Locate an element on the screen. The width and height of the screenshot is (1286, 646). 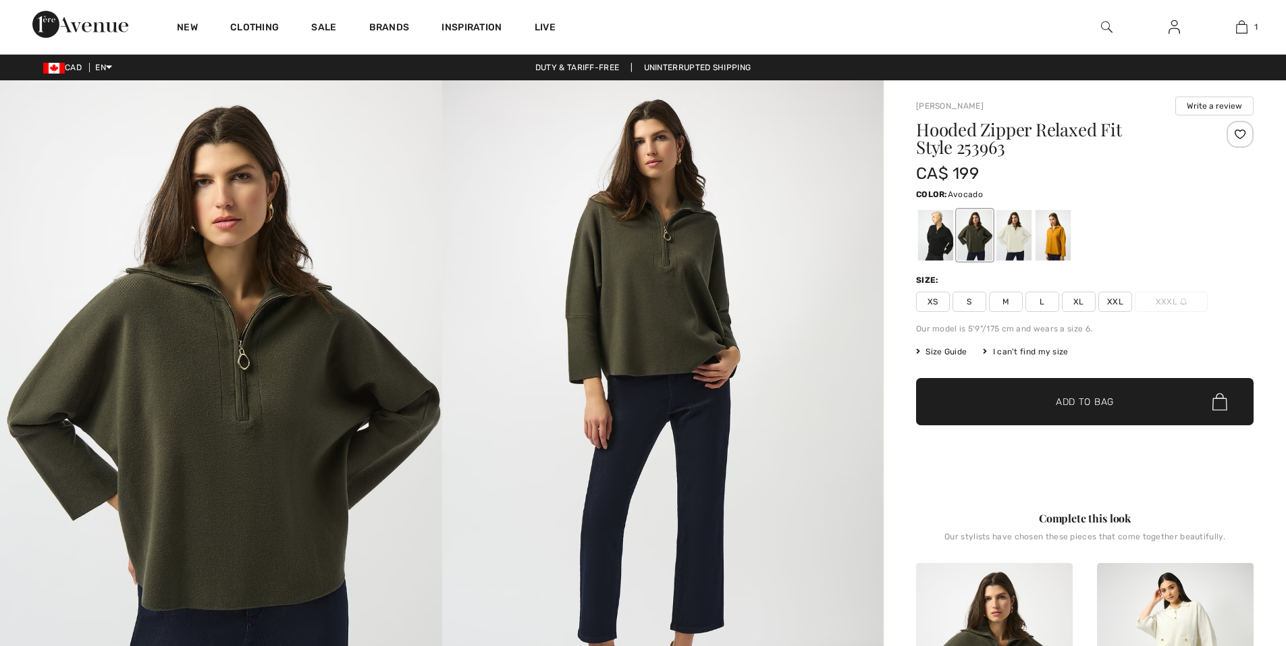
span: M is located at coordinates (1006, 302).